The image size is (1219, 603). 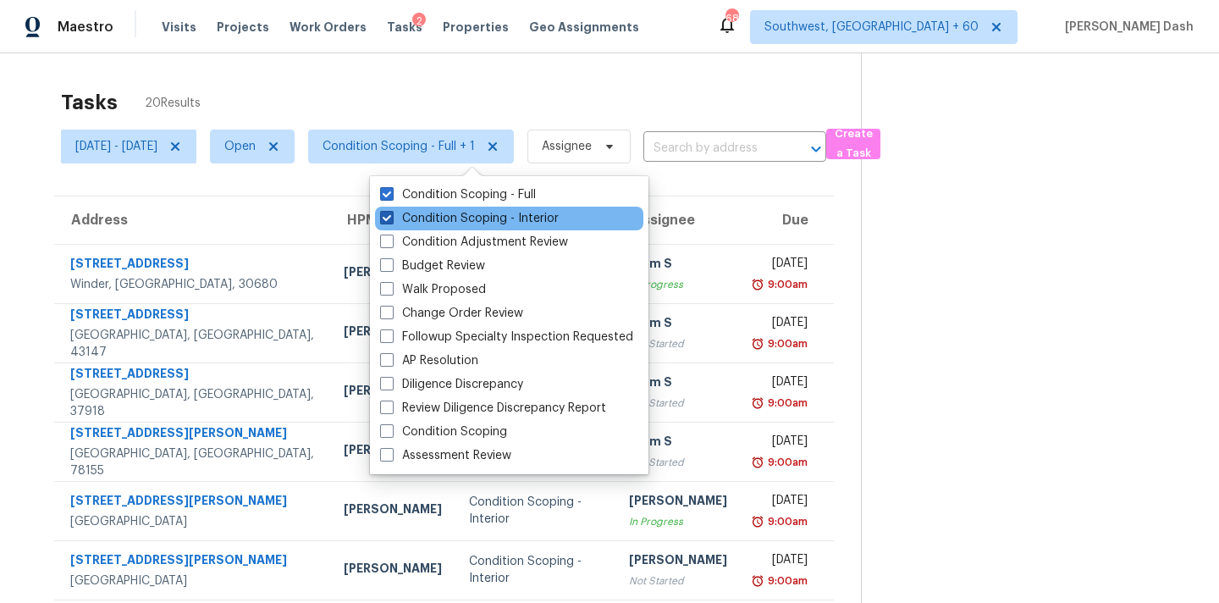 What do you see at coordinates (179, 27) in the screenshot?
I see `span: Visits` at bounding box center [179, 27].